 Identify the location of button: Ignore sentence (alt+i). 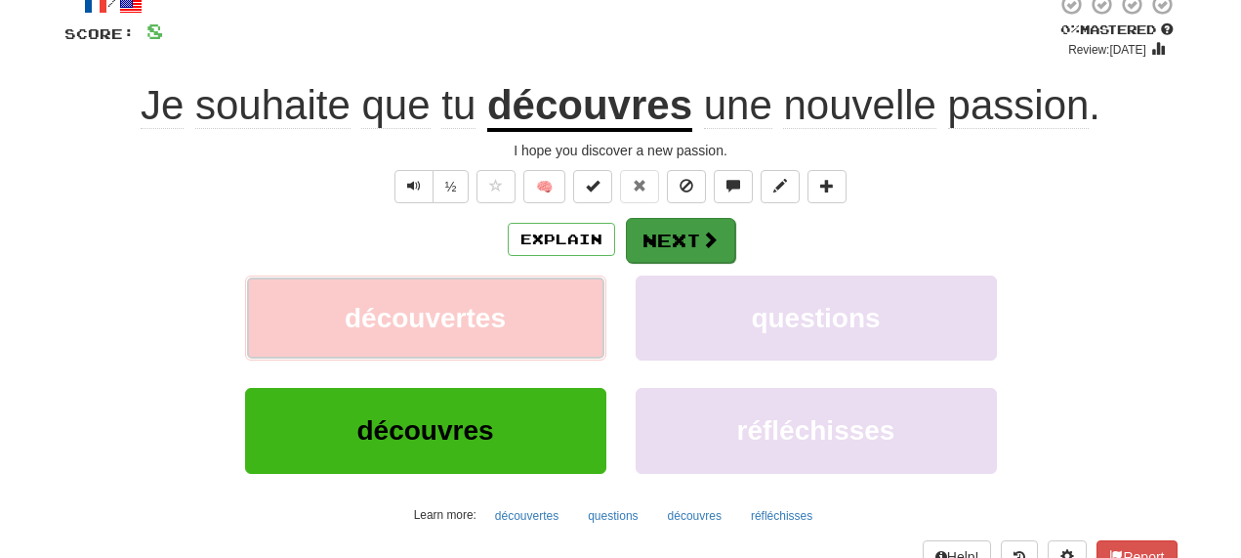
(686, 187).